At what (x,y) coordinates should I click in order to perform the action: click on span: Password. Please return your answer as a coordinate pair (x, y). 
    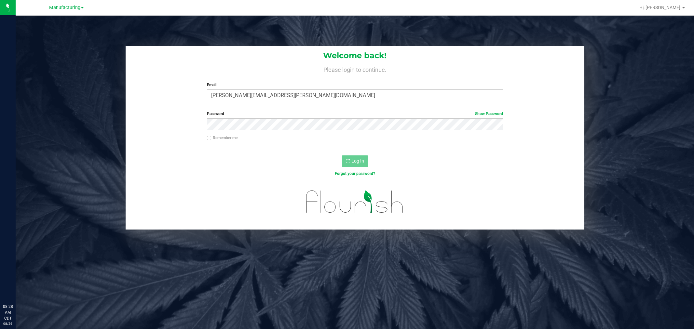
    Looking at the image, I should click on (215, 114).